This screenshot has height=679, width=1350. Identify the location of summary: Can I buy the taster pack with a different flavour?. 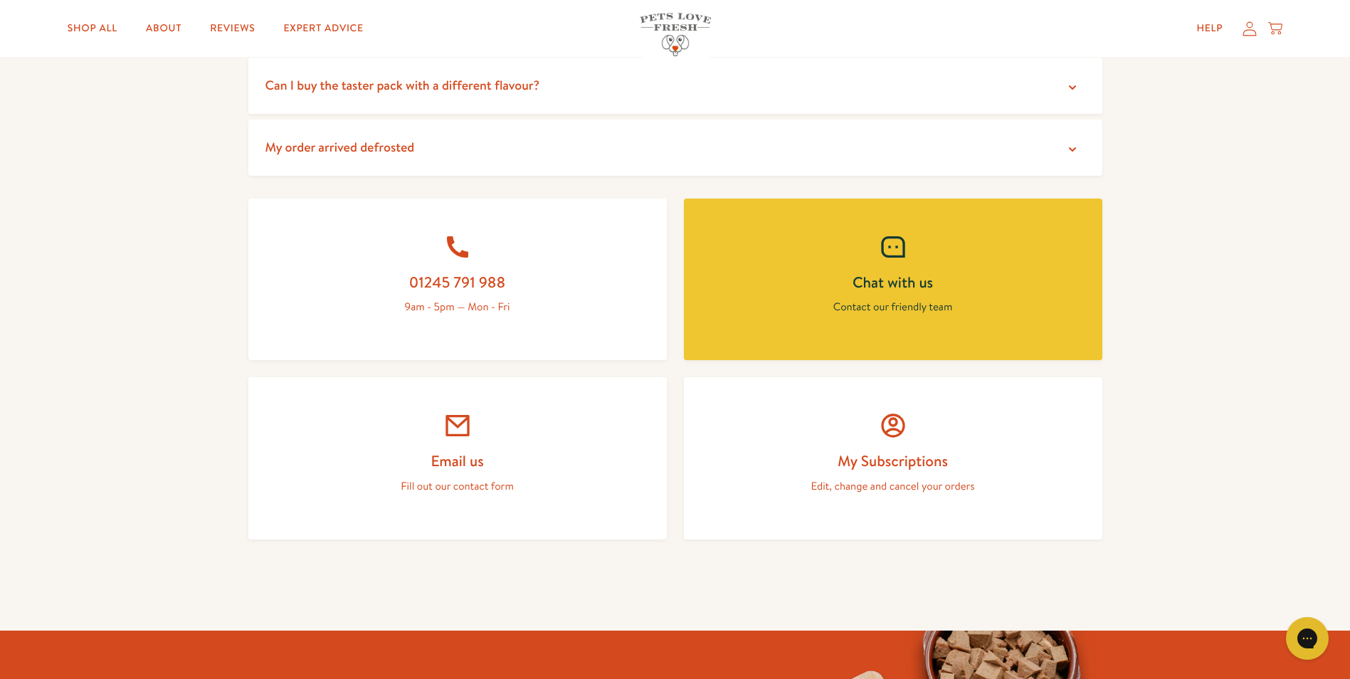
(675, 85).